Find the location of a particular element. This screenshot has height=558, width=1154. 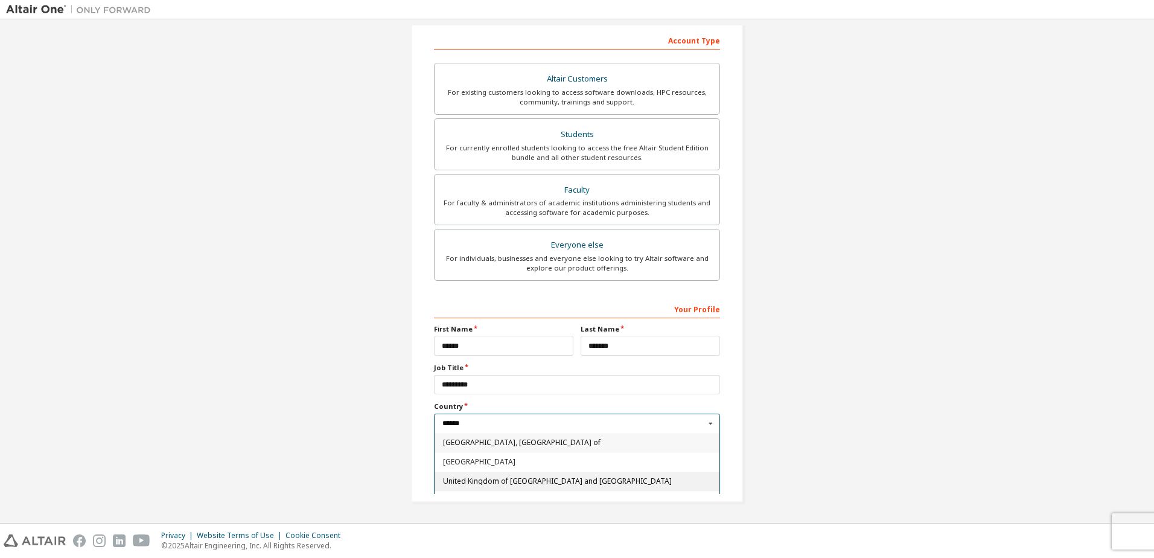

div: For individuals, businesses and everyone else looking to try Altair software and explore our prod... is located at coordinates (577, 263).